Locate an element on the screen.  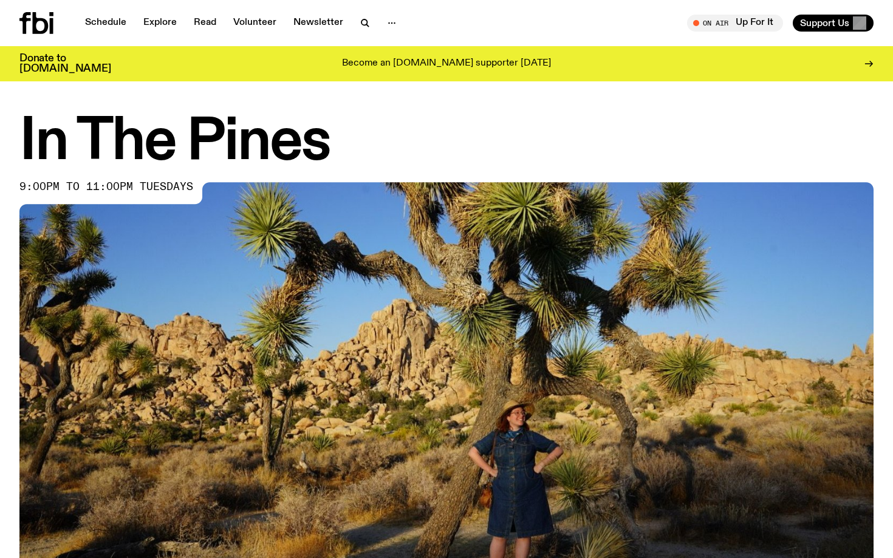
button: Support Us is located at coordinates (833, 23).